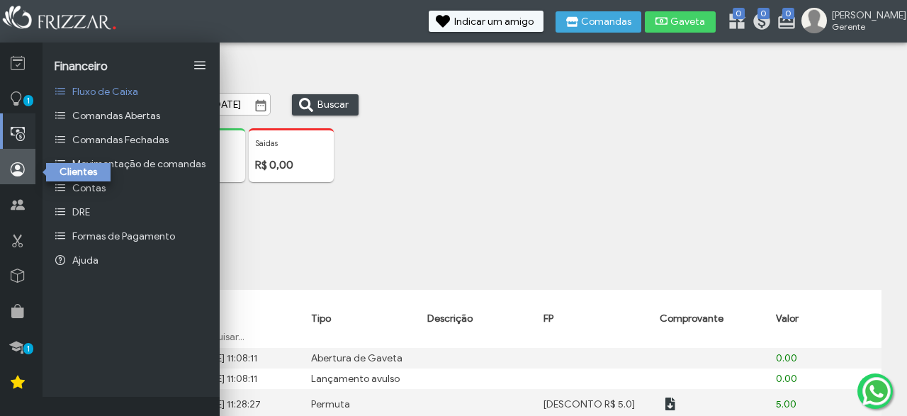  Describe the element at coordinates (450, 318) in the screenshot. I see `span: Descrição` at that location.